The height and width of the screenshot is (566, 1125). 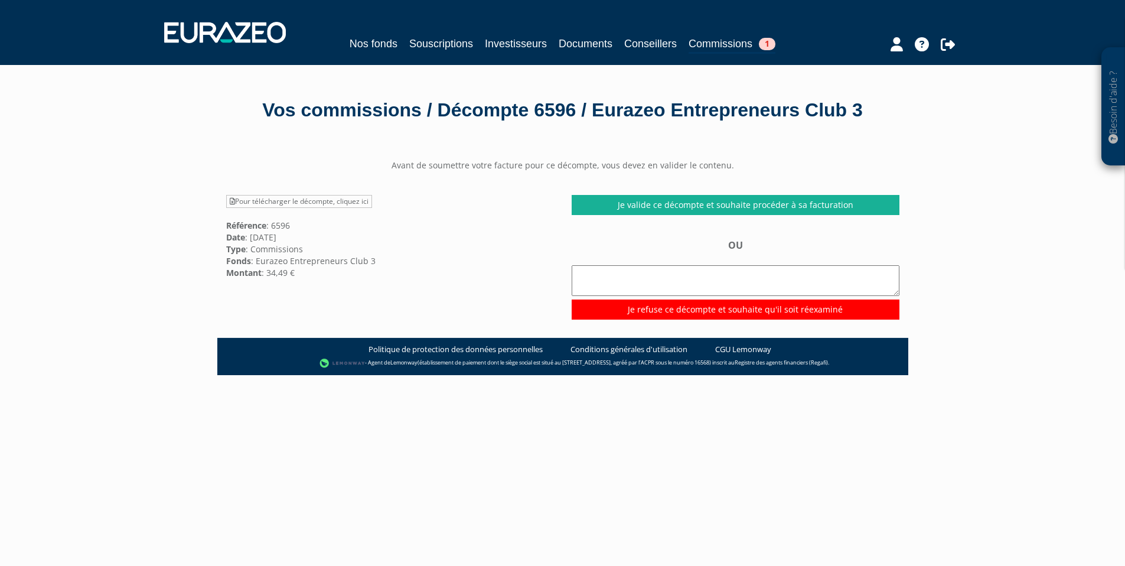 I want to click on a: Investisseurs, so click(x=516, y=44).